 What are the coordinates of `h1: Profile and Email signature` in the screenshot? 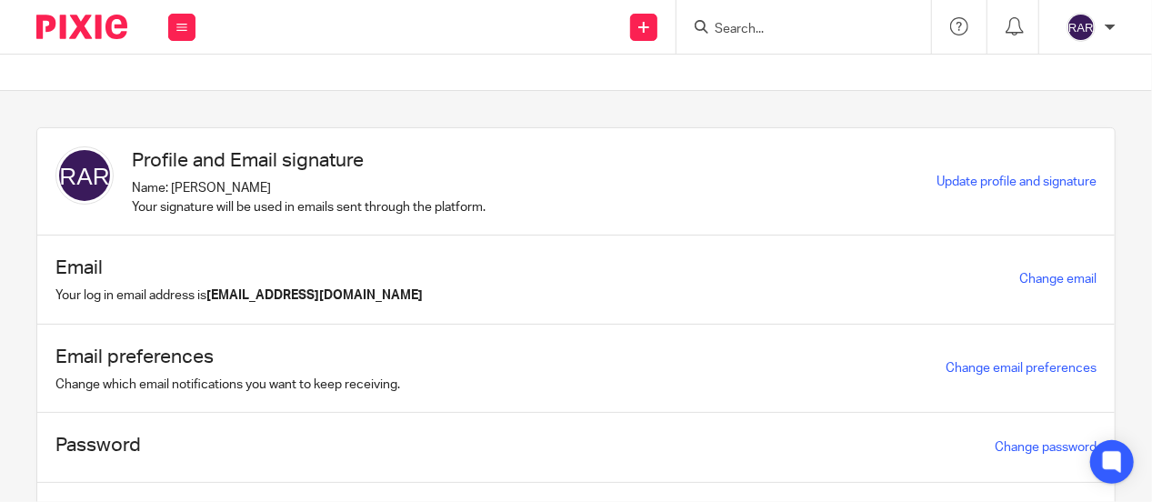 It's located at (308, 160).